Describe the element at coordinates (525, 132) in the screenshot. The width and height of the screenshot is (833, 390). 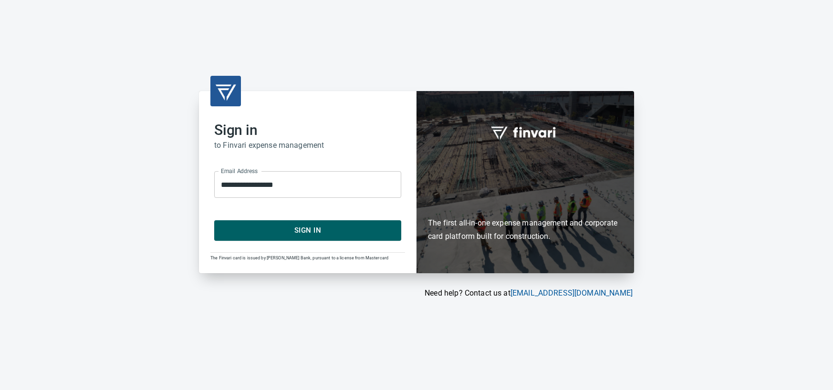
I see `img: fullword_logo_white.png` at that location.